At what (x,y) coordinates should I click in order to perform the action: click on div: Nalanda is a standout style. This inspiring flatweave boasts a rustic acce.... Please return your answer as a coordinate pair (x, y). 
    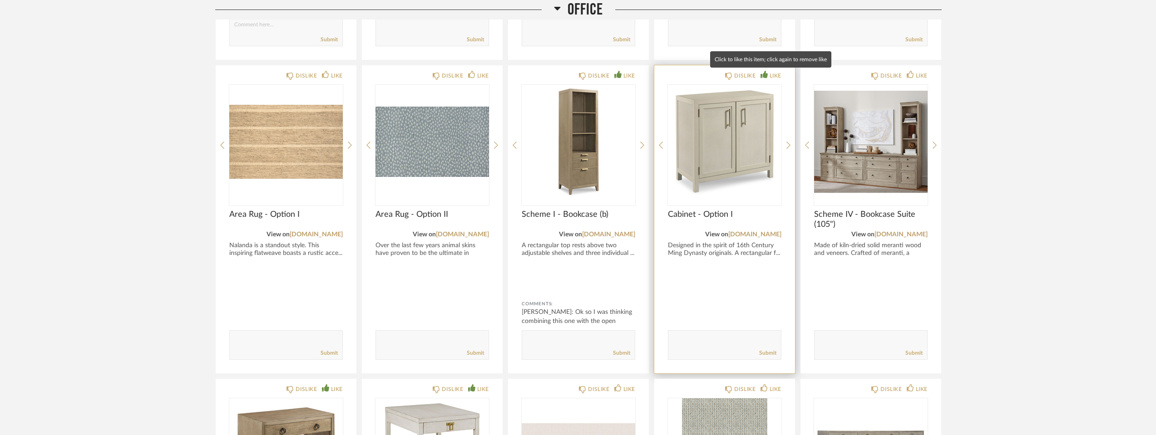
    Looking at the image, I should click on (286, 250).